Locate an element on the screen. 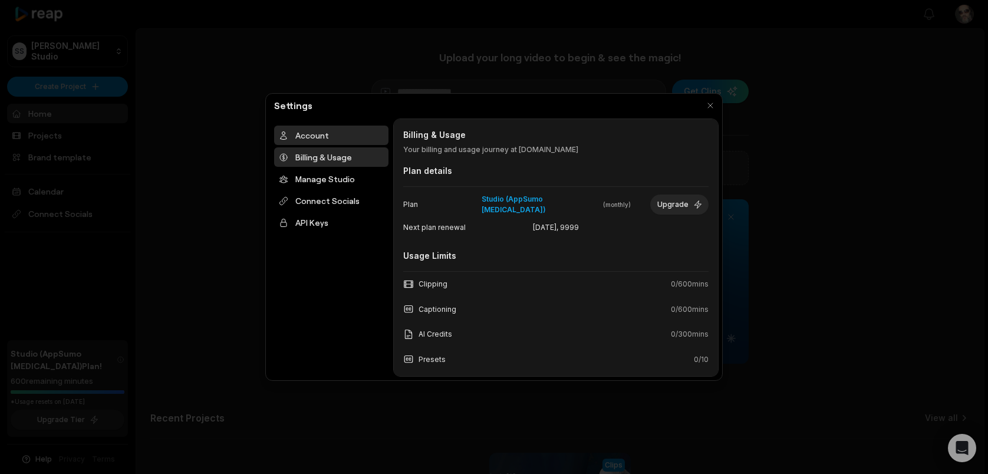 The width and height of the screenshot is (988, 474). div: Billing & Usage is located at coordinates (331, 157).